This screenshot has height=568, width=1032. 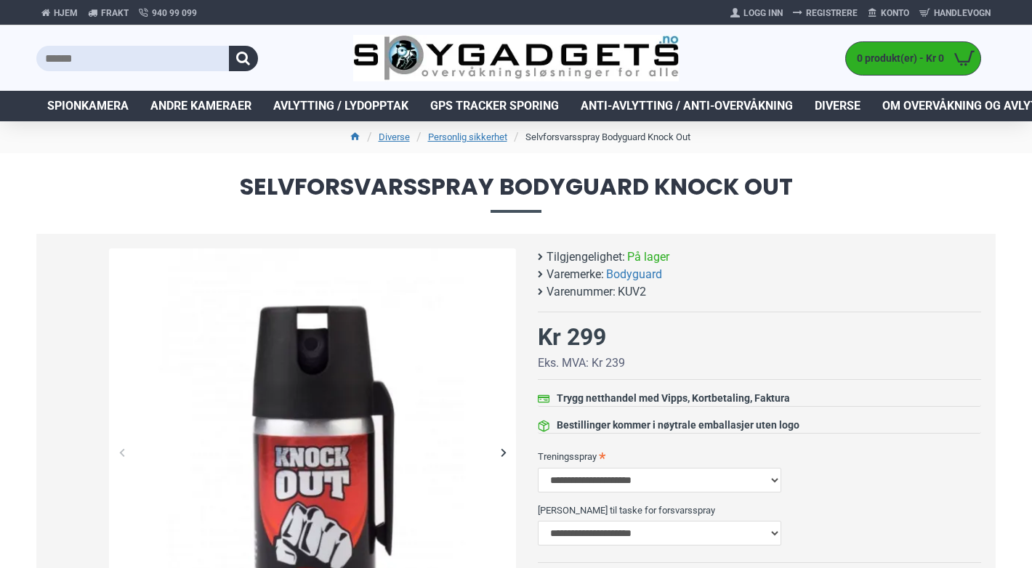 What do you see at coordinates (962, 13) in the screenshot?
I see `span: Handlevogn` at bounding box center [962, 13].